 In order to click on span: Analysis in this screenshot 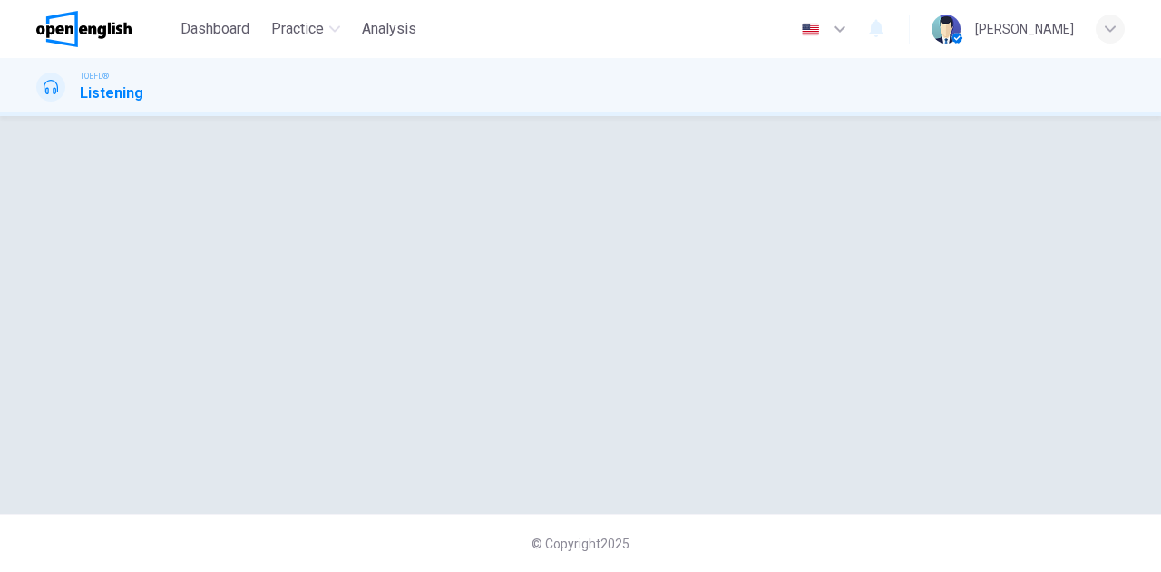, I will do `click(389, 29)`.